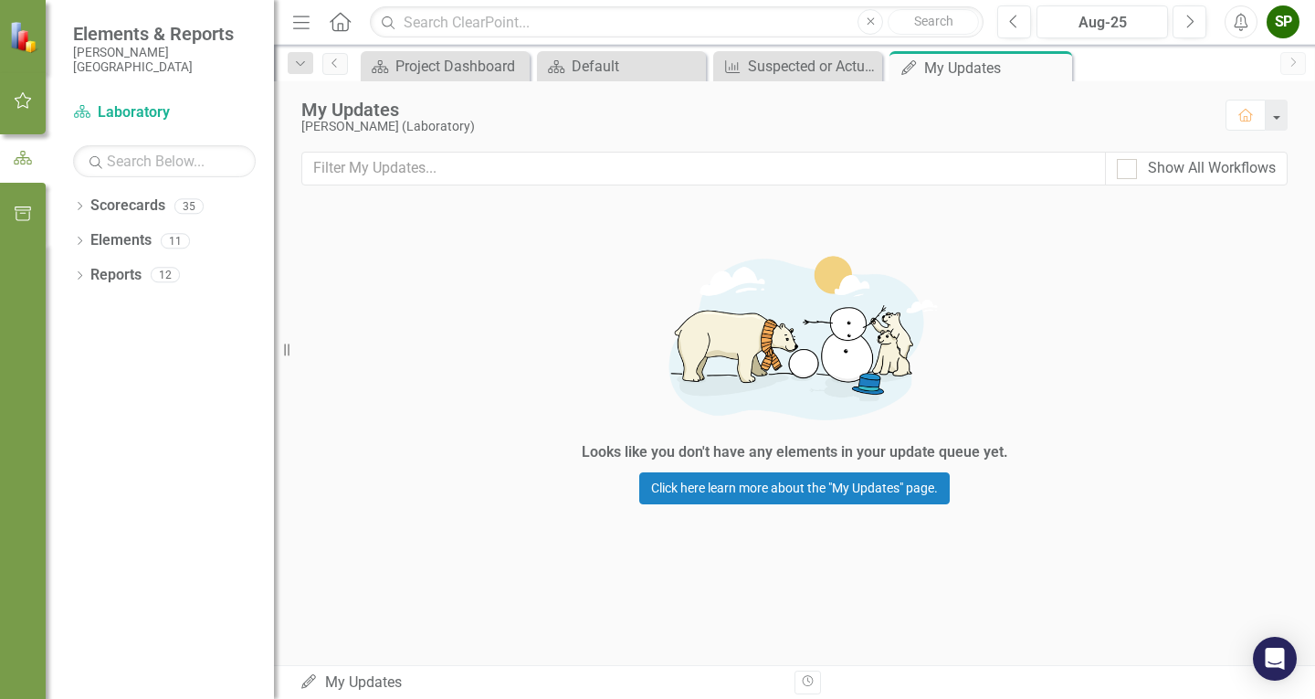  What do you see at coordinates (637, 66) in the screenshot?
I see `div: Default` at bounding box center [637, 66].